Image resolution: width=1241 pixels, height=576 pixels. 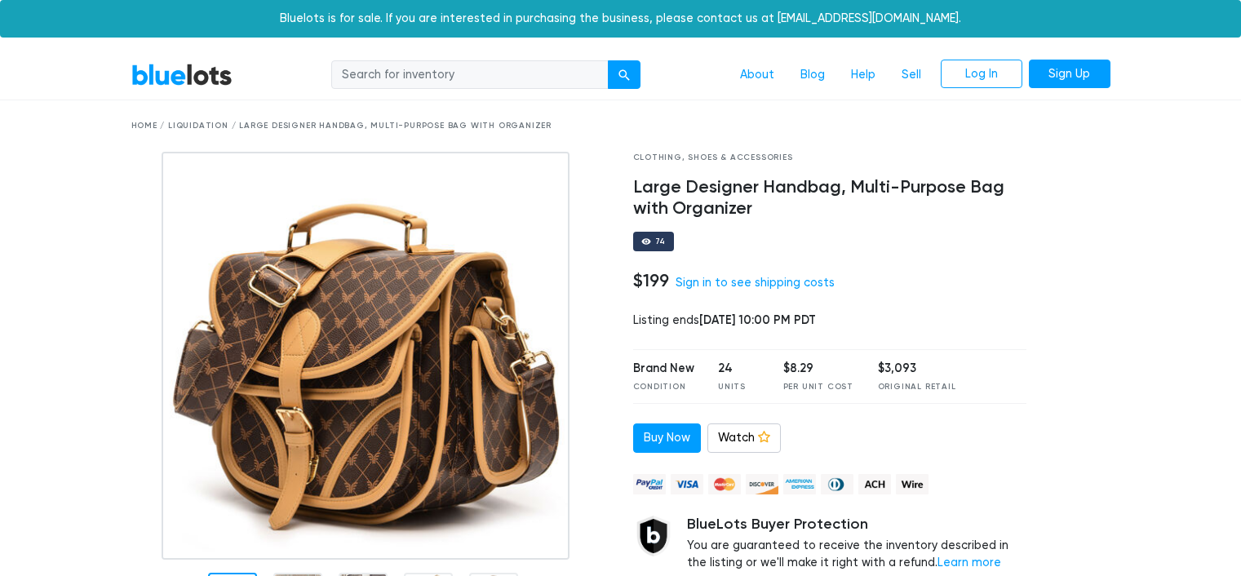 I want to click on img: buyer_protection_shield-3b65640a83011c7d3ede35a8e5a80bfdfaa6a97447f0071c1475b91a4b0b3d01.png, so click(x=653, y=536).